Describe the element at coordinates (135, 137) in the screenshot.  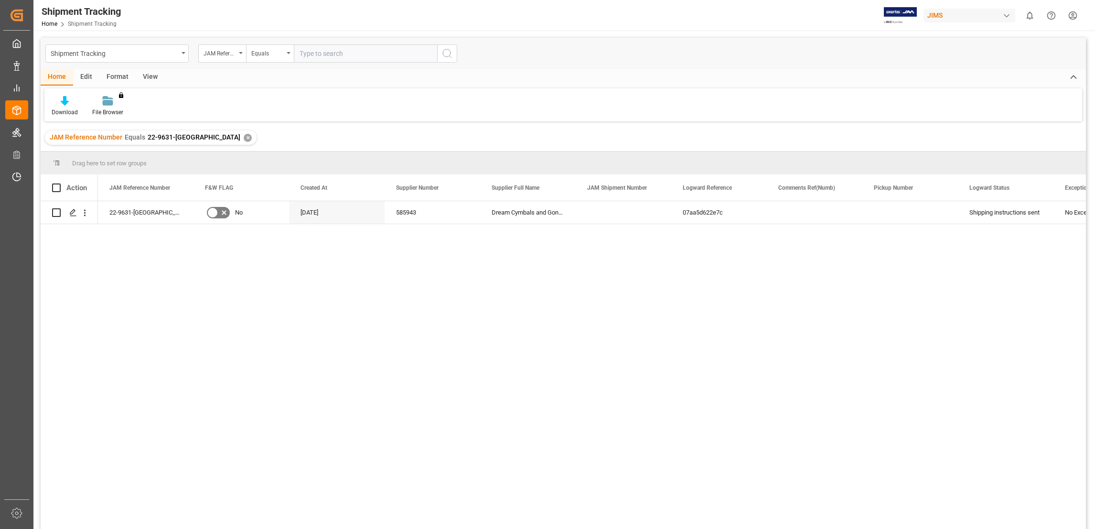
I see `span: Equals` at that location.